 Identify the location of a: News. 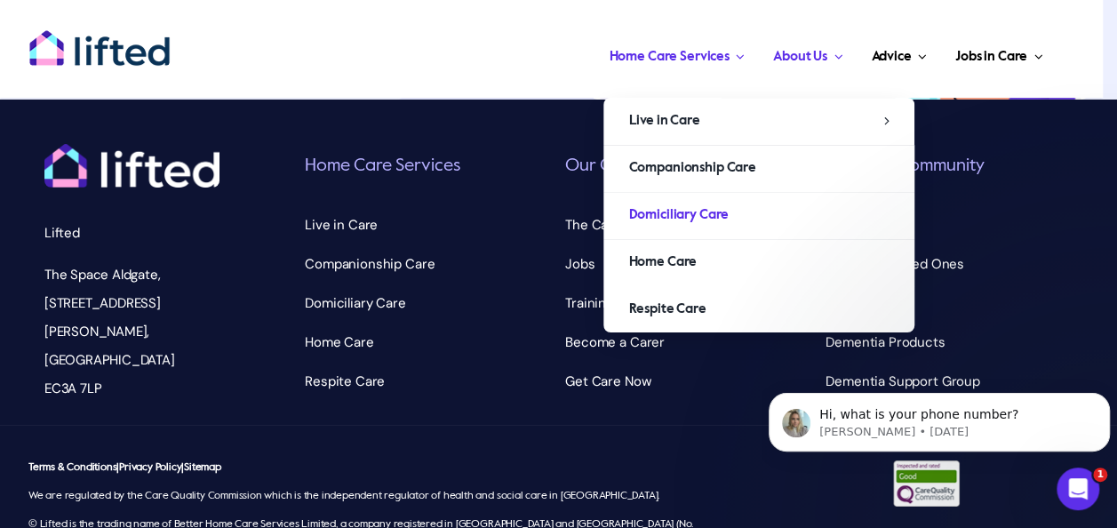
(949, 225).